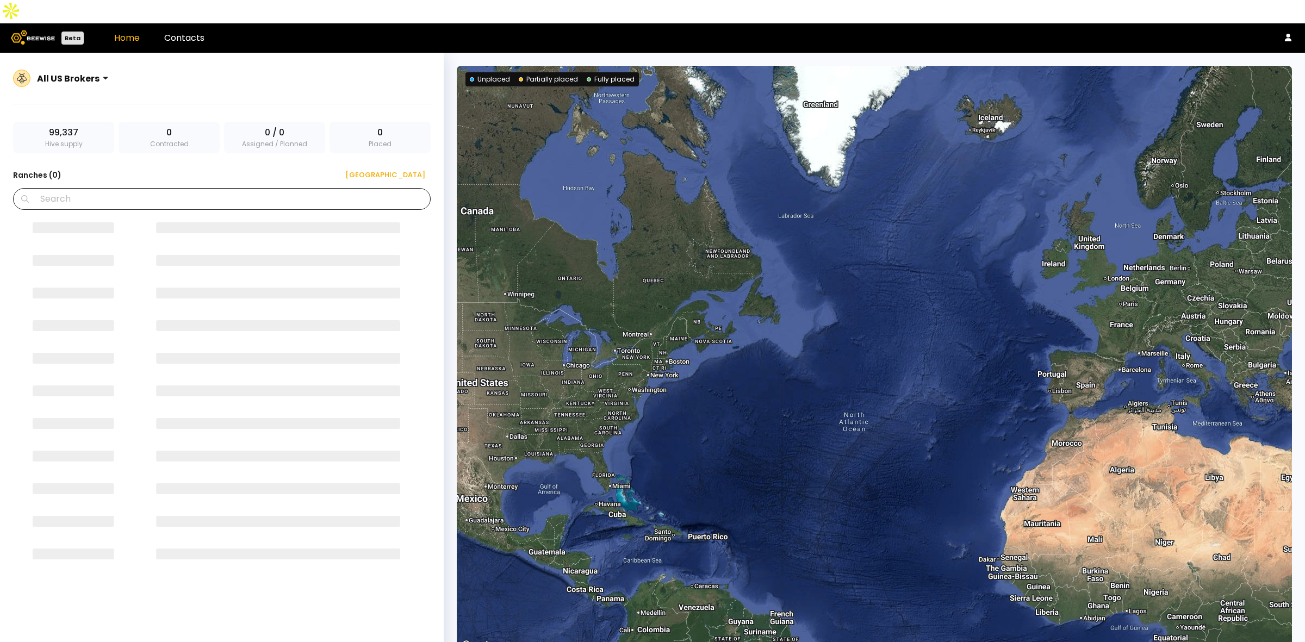 The image size is (1305, 642). I want to click on div: Hive supply, so click(64, 138).